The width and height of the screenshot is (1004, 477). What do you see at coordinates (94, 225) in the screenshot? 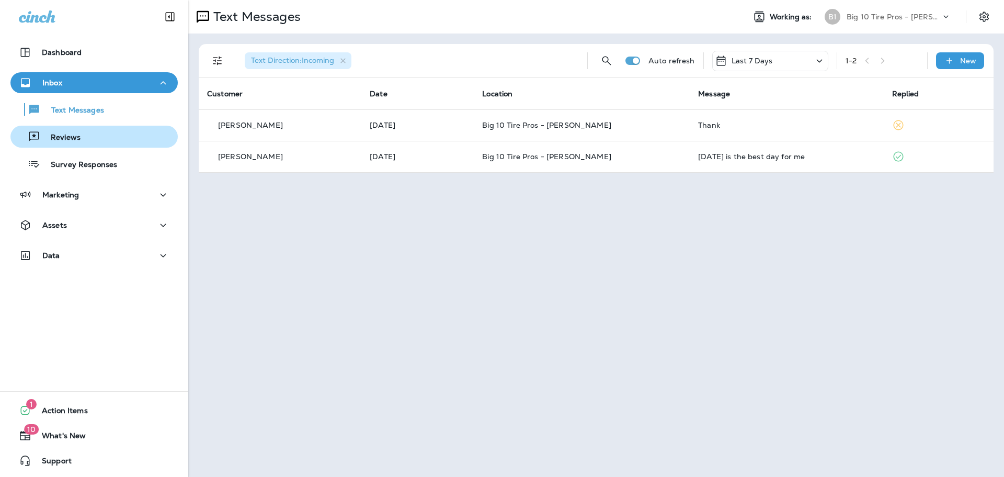
I see `button: Assets` at bounding box center [94, 225].